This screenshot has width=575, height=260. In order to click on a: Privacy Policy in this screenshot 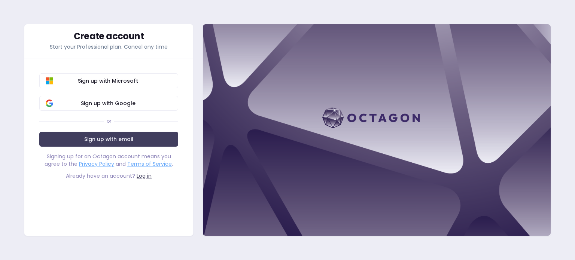, I will do `click(97, 164)`.